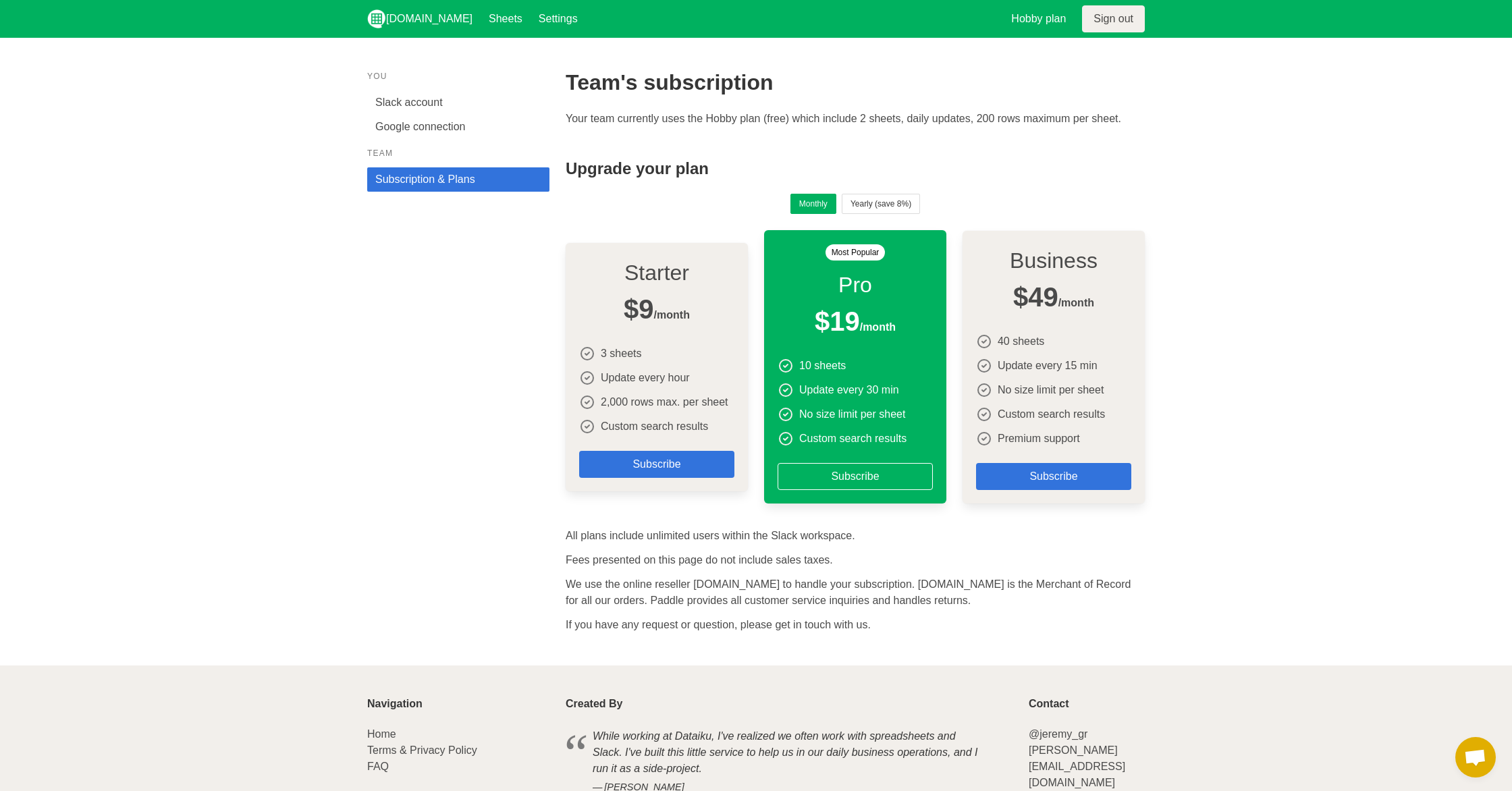  Describe the element at coordinates (822, 366) in the screenshot. I see `p: 10 sheets` at that location.